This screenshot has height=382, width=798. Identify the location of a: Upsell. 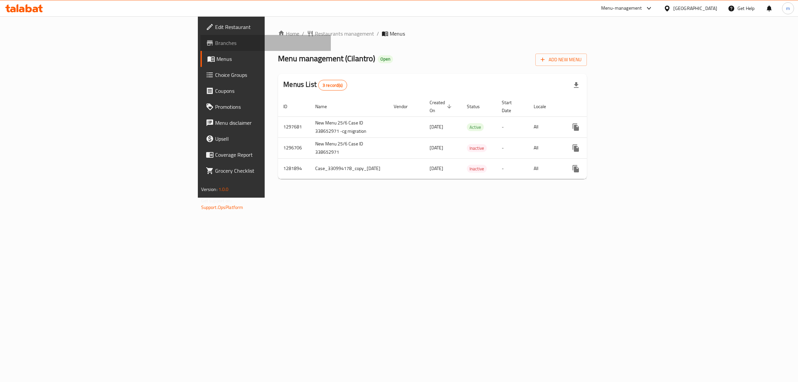
(266, 139).